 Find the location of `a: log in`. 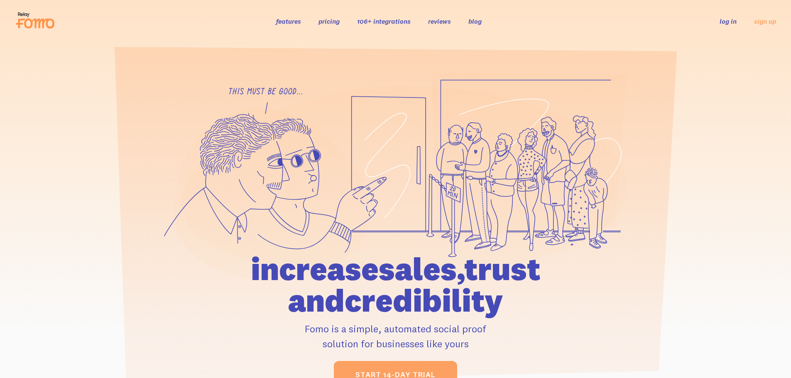

a: log in is located at coordinates (728, 21).